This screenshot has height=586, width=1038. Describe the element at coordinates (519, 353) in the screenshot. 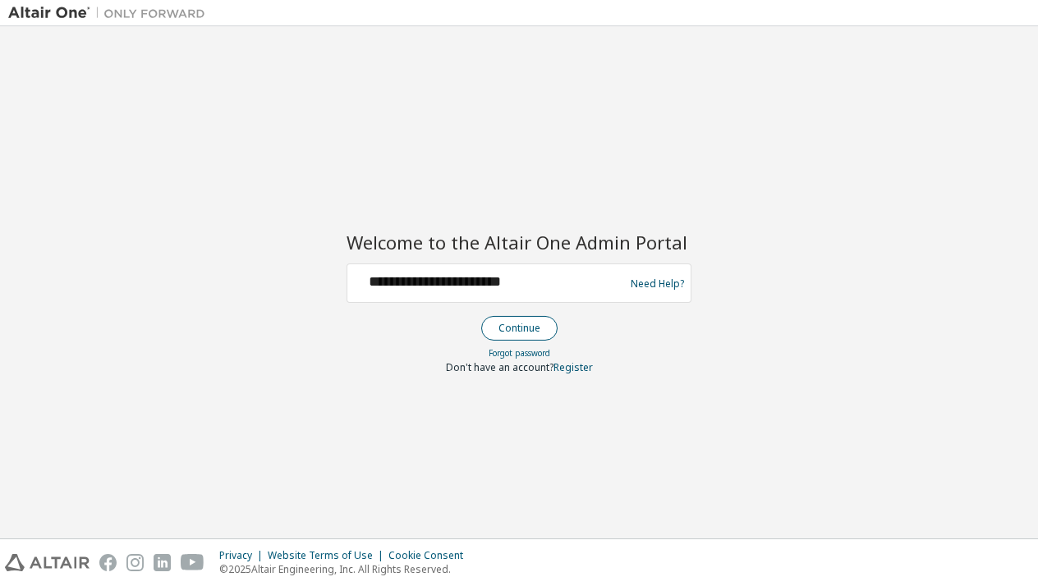

I see `a: Forgot password` at that location.